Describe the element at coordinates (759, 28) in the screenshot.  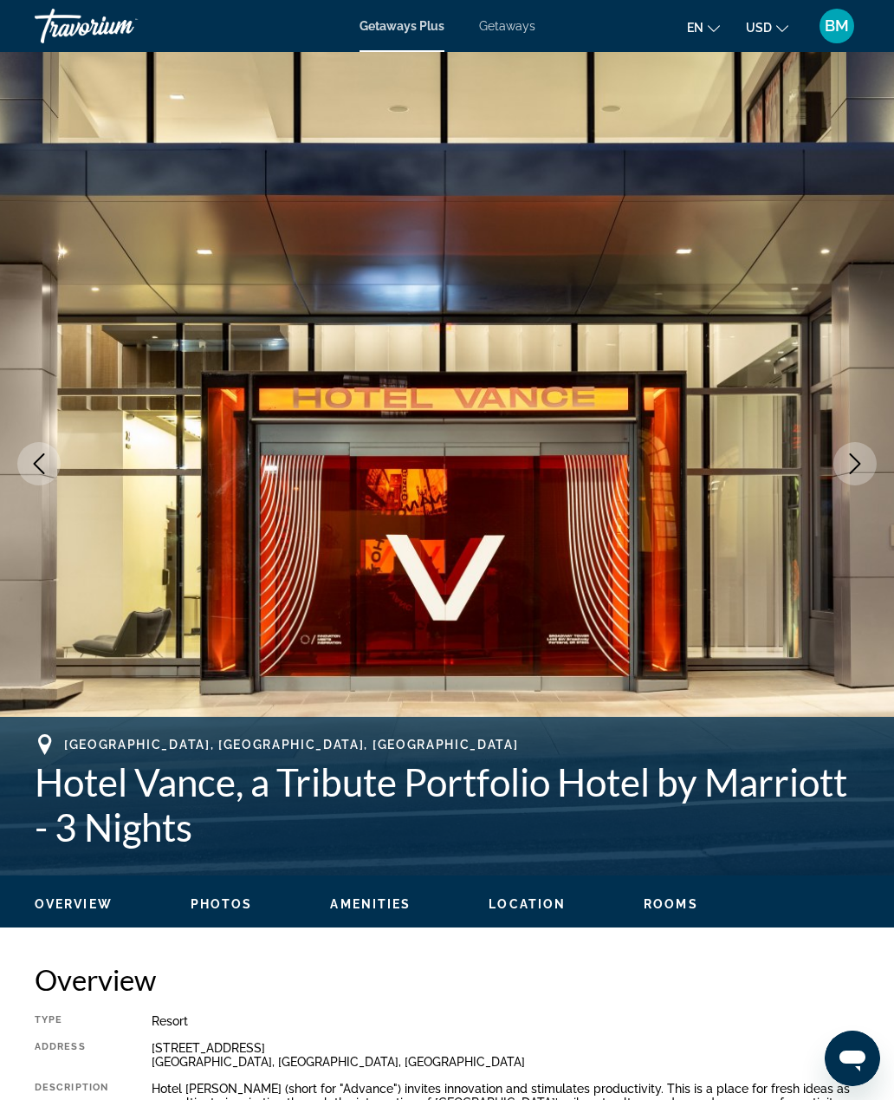
I see `span: USD` at that location.